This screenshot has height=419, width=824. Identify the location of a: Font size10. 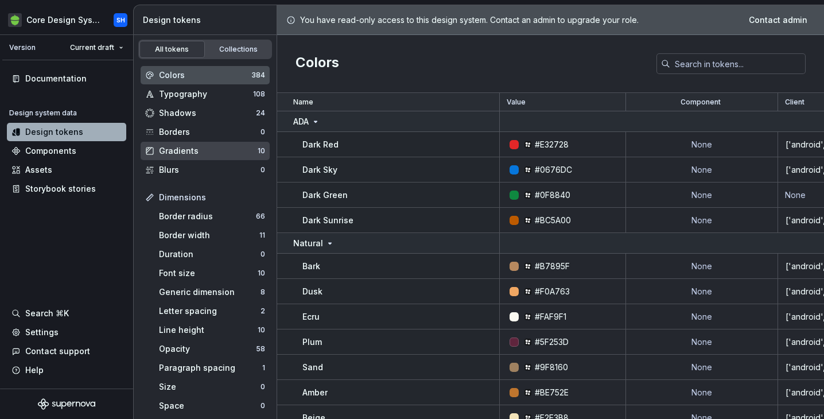
(212, 273).